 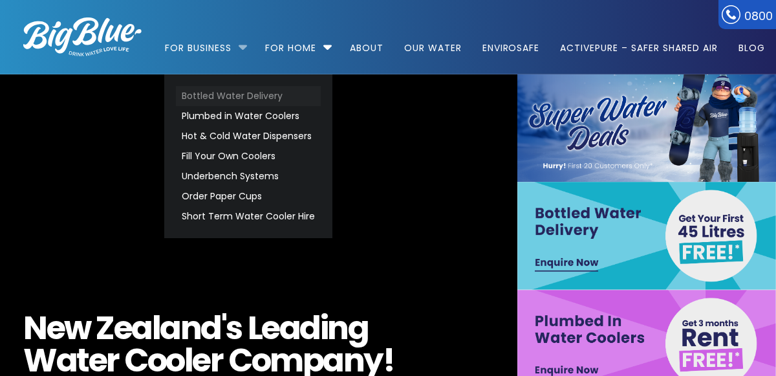 I want to click on span: g, so click(x=358, y=328).